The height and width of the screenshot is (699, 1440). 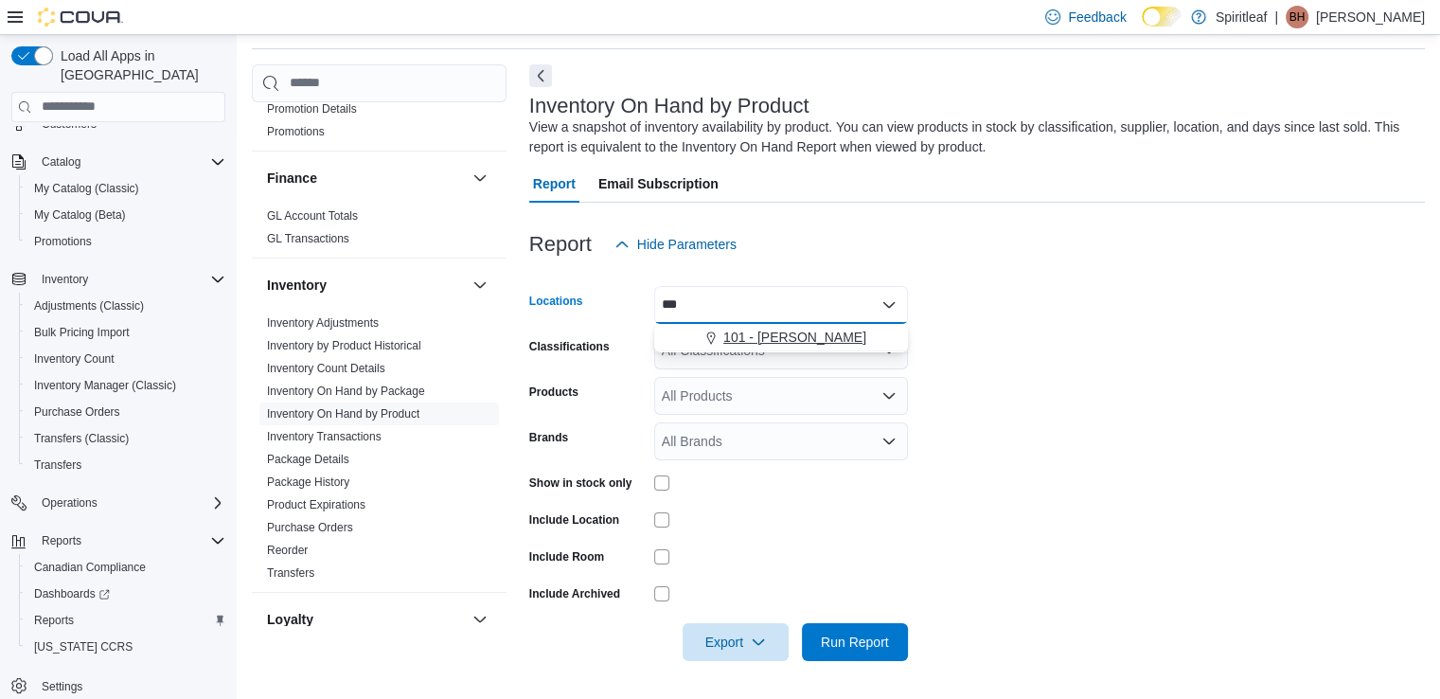 What do you see at coordinates (118, 162) in the screenshot?
I see `button: Catalog` at bounding box center [118, 162].